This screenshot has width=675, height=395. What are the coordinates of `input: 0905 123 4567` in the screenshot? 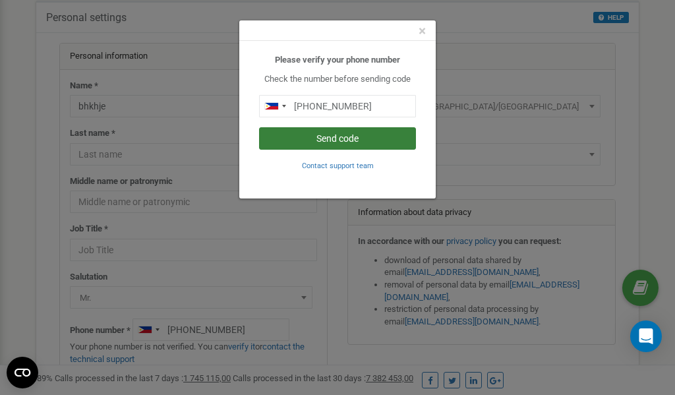 It's located at (338, 106).